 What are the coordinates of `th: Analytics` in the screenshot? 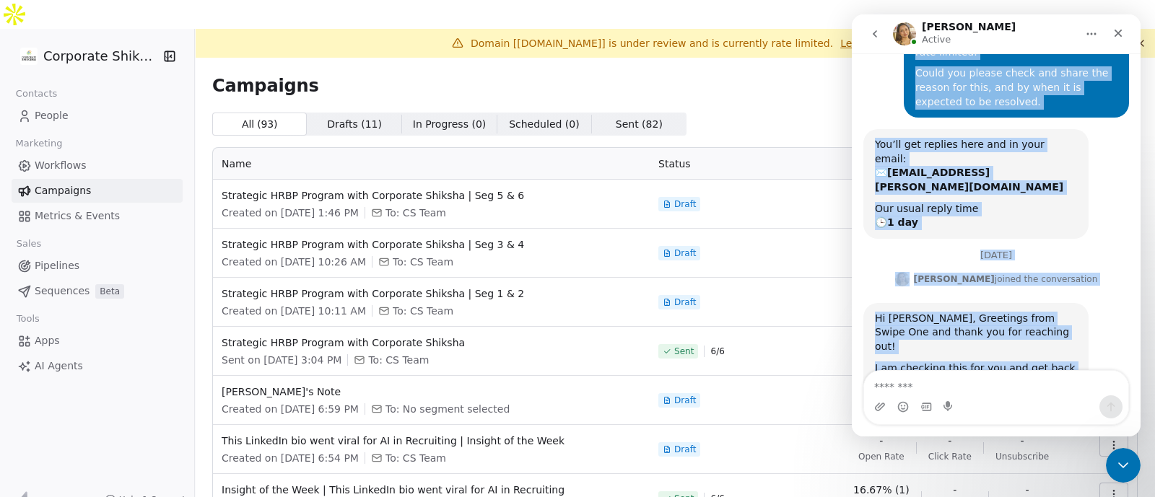 It's located at (953, 164).